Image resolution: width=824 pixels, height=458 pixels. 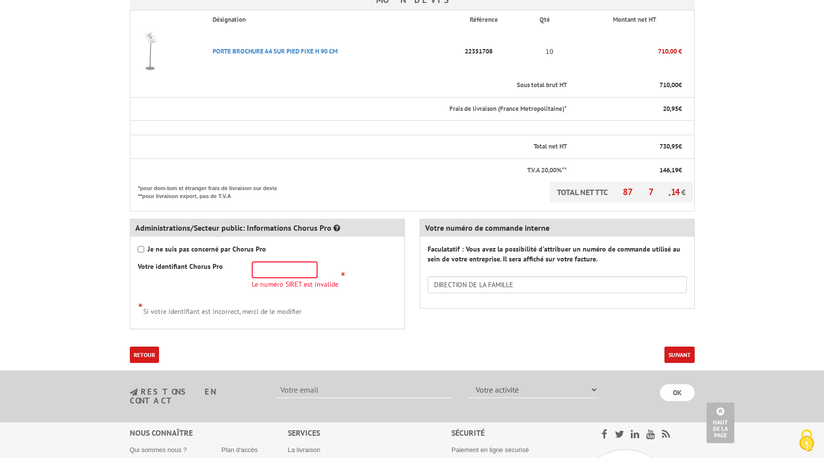 What do you see at coordinates (807, 441) in the screenshot?
I see `button: Cookies (fenêtre modale)` at bounding box center [807, 441].